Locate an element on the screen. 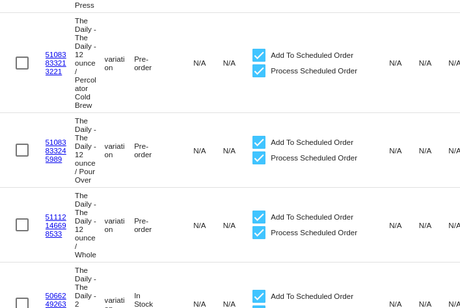  a: 51112146698533 is located at coordinates (56, 225).